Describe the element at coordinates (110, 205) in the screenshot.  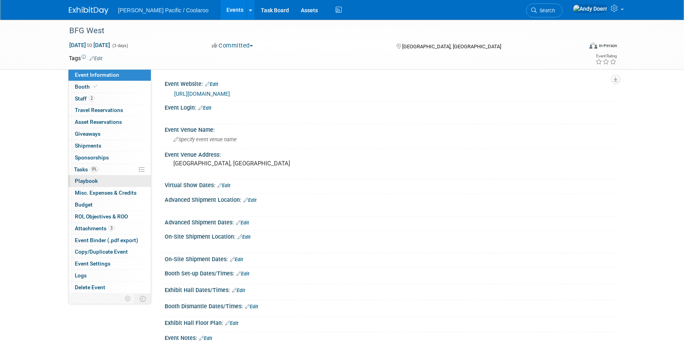
I see `a: Budget` at that location.